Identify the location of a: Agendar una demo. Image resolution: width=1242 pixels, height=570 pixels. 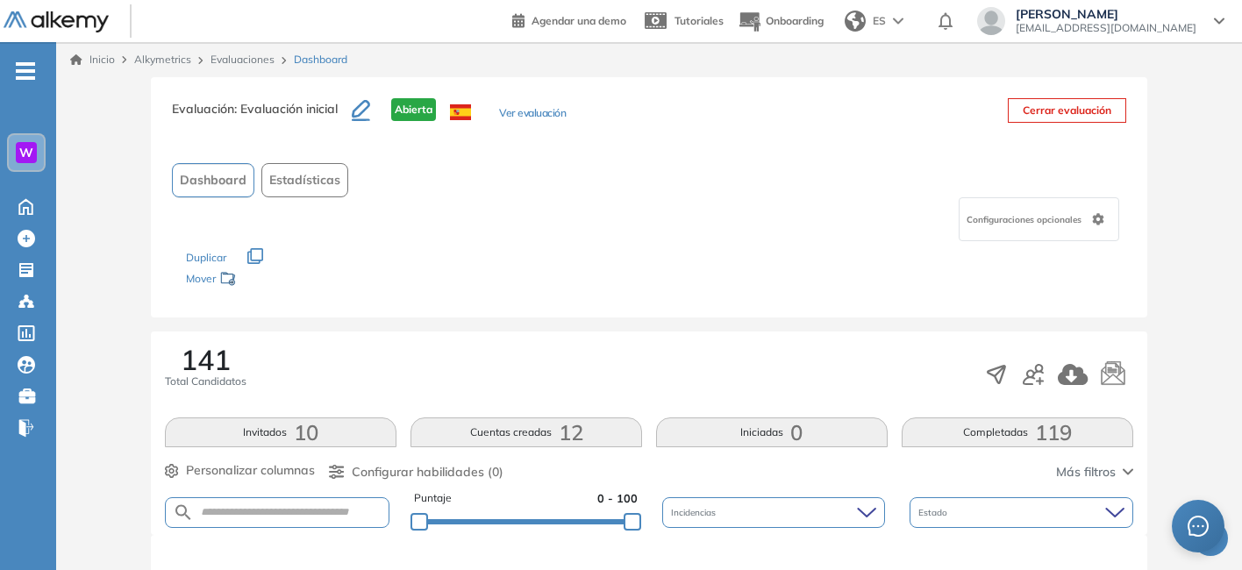
(569, 19).